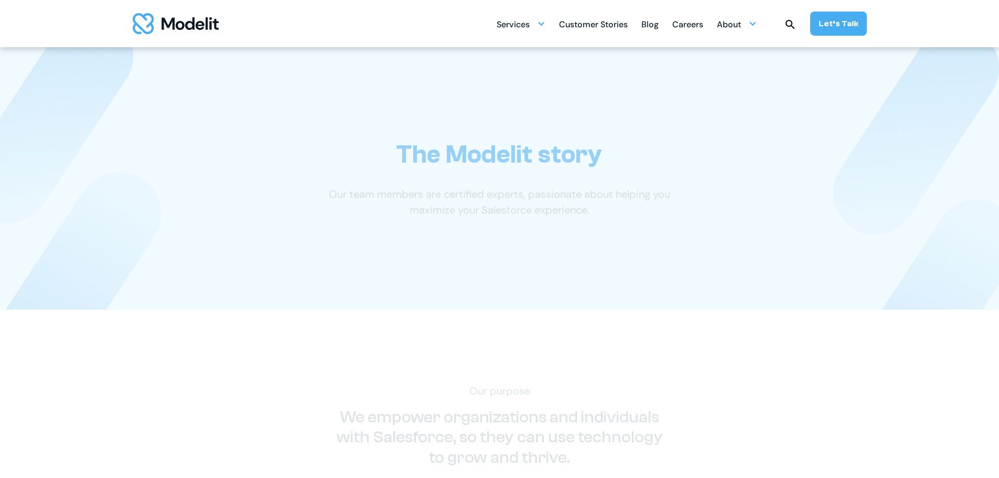 The width and height of the screenshot is (999, 478). I want to click on img: modelit logo, so click(176, 24).